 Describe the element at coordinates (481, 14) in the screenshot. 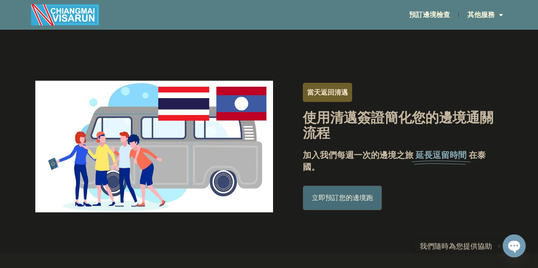

I see `font: 其他服務` at that location.